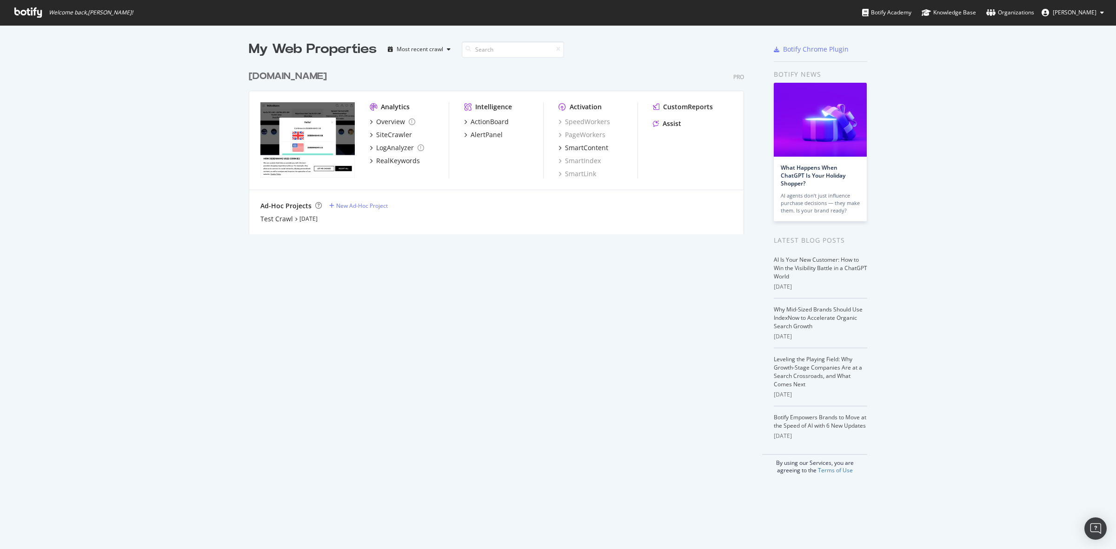 The width and height of the screenshot is (1116, 549). I want to click on a: SmartLink, so click(577, 174).